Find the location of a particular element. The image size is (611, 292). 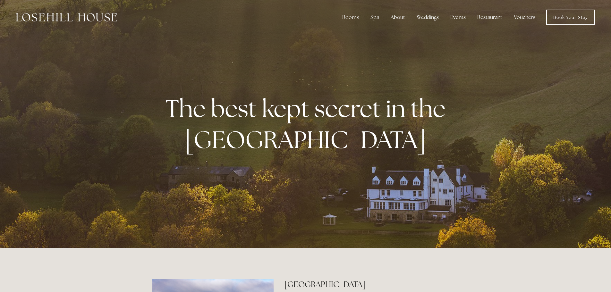

a: Book Your Stay is located at coordinates (570, 17).